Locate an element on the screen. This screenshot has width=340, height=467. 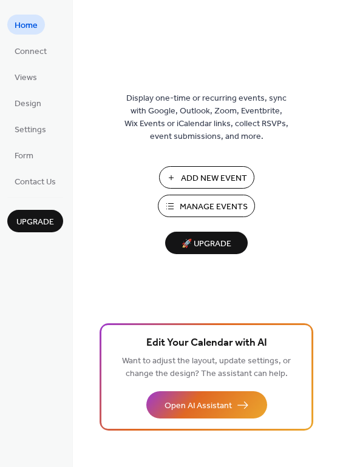
a: Settings is located at coordinates (30, 129).